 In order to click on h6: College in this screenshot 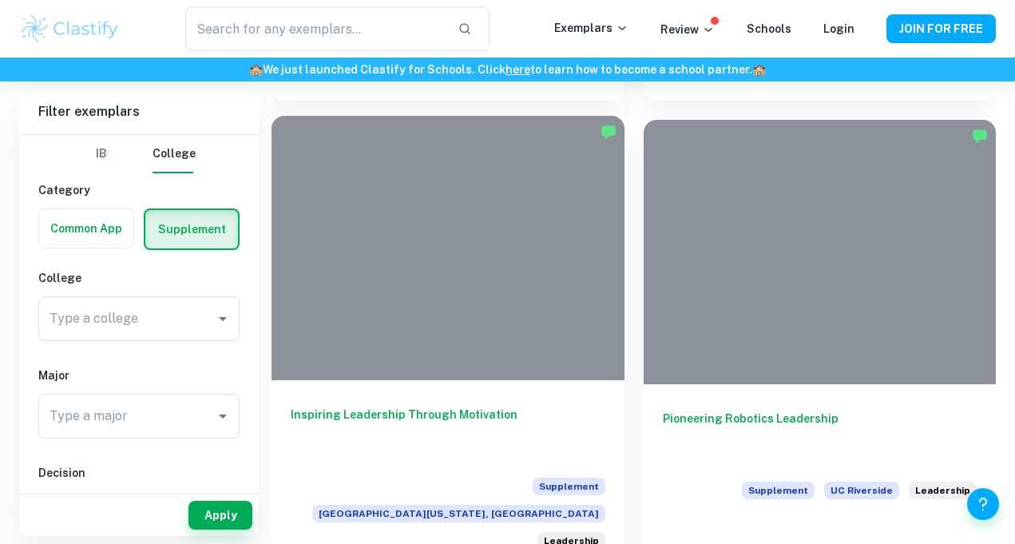, I will do `click(139, 278)`.